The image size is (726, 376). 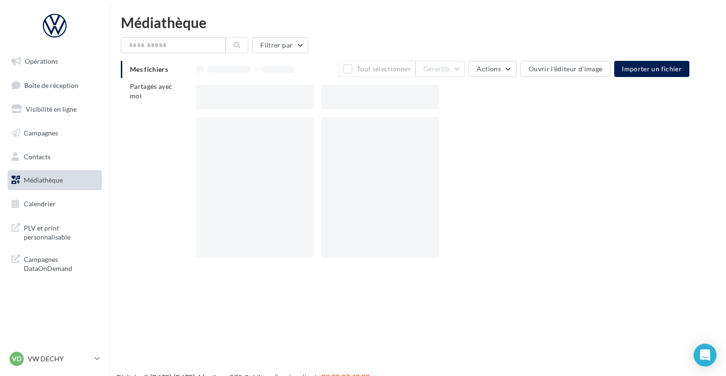 I want to click on span: Contacts, so click(x=37, y=156).